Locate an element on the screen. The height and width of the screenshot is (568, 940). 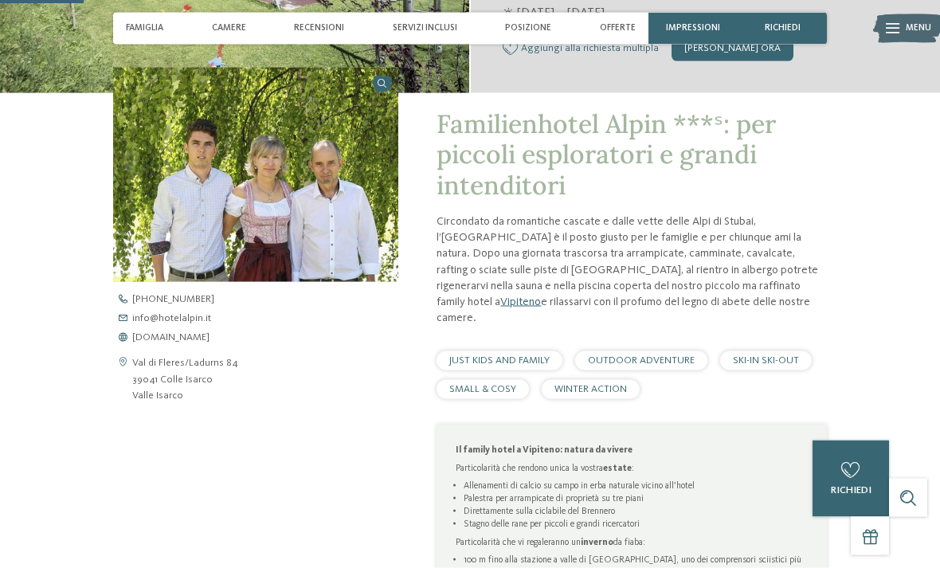
span: Camere is located at coordinates (229, 28).